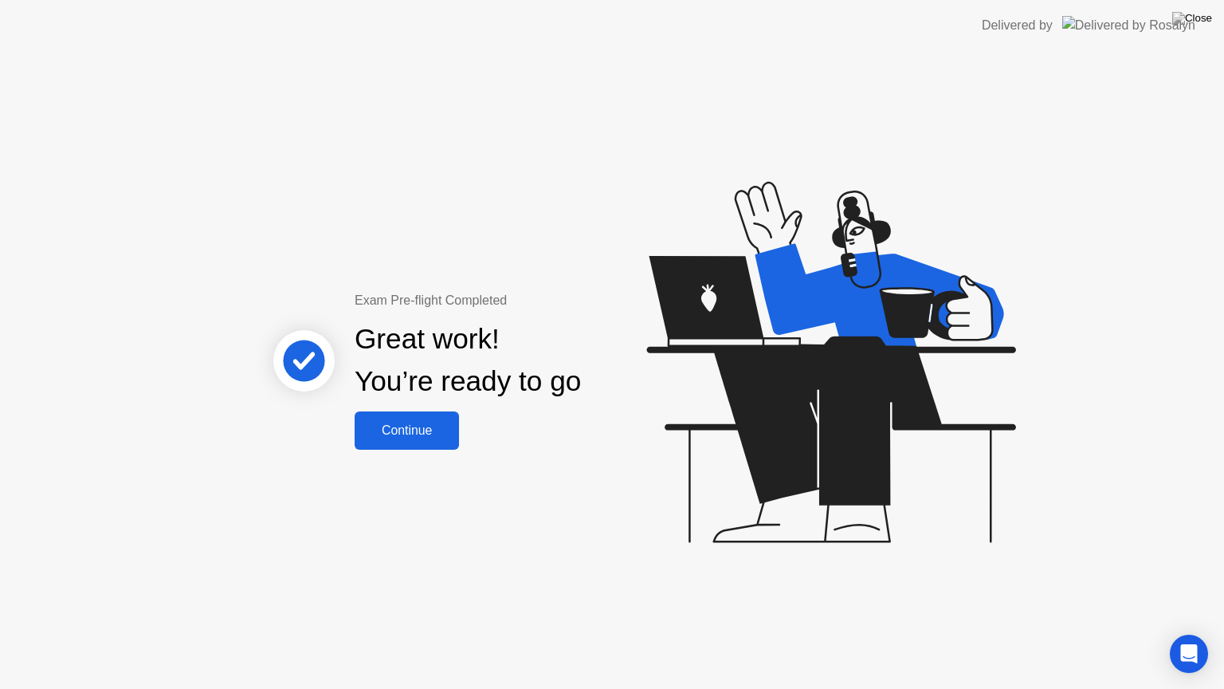 The image size is (1224, 689). Describe the element at coordinates (1017, 26) in the screenshot. I see `div: Delivered by` at that location.